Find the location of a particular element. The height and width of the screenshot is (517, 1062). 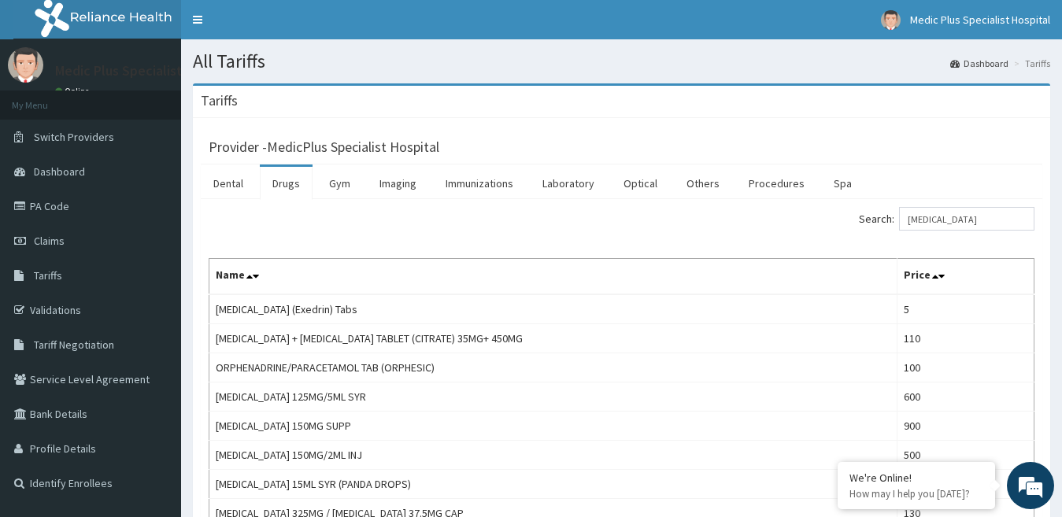

h3: Tariffs is located at coordinates (219, 101).